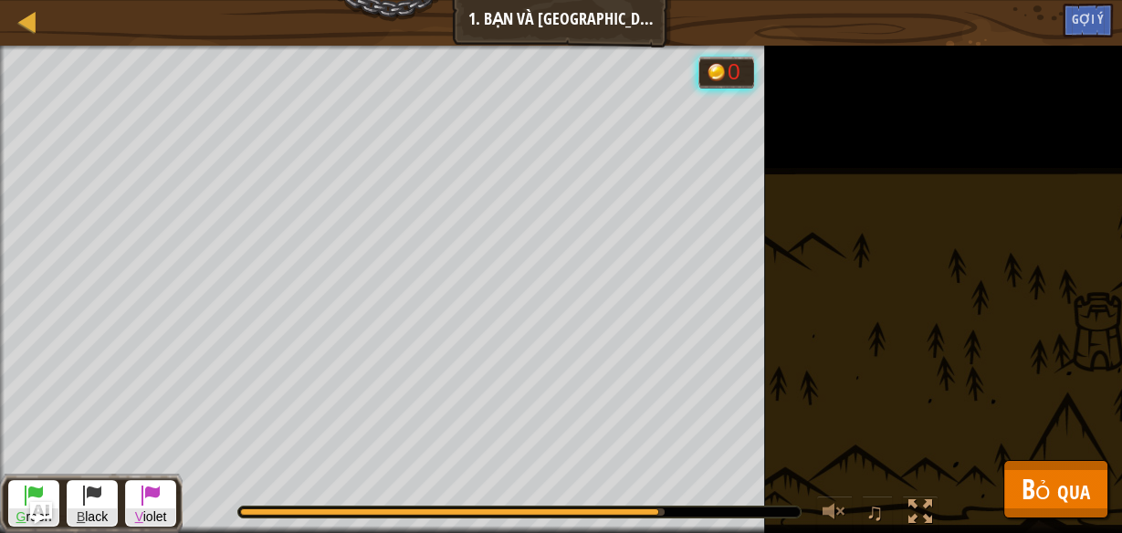 The height and width of the screenshot is (533, 1122). What do you see at coordinates (92, 517) in the screenshot?
I see `span: lack` at bounding box center [92, 517].